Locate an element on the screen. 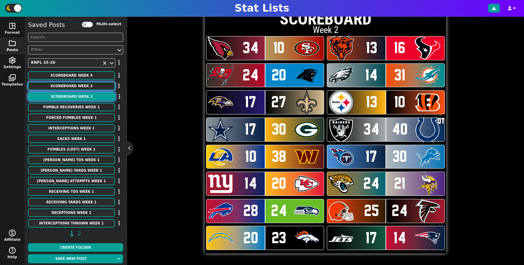  button: SCOREBOARD Week 4 is located at coordinates (71, 75).